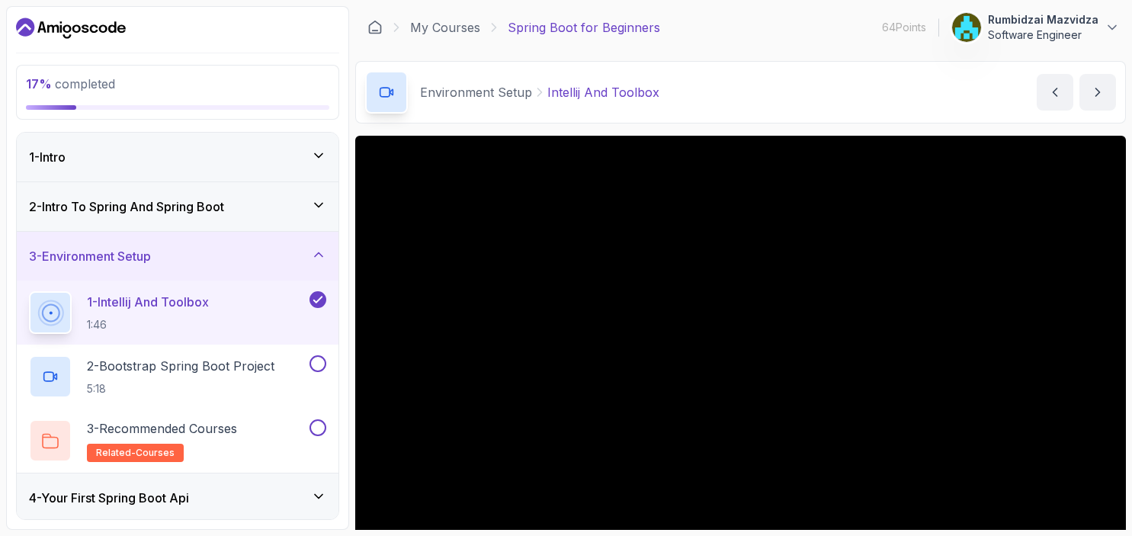 The height and width of the screenshot is (536, 1132). What do you see at coordinates (181, 389) in the screenshot?
I see `p: 5:18` at bounding box center [181, 389].